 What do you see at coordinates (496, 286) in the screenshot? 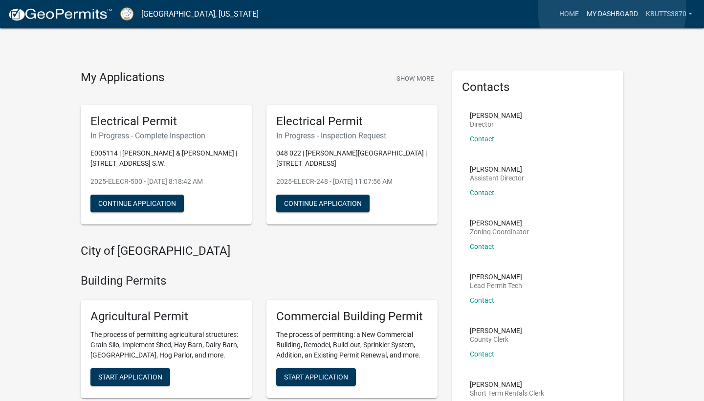
I see `p: Lead Permit Tech` at bounding box center [496, 286].